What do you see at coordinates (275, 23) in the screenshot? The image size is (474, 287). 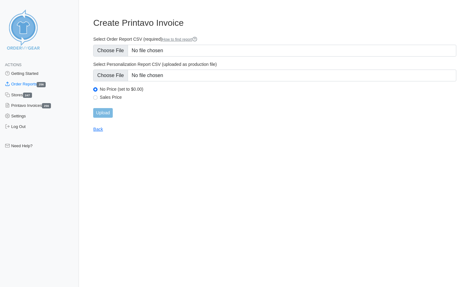 I see `h3: Create Printavo Invoice` at bounding box center [275, 23].